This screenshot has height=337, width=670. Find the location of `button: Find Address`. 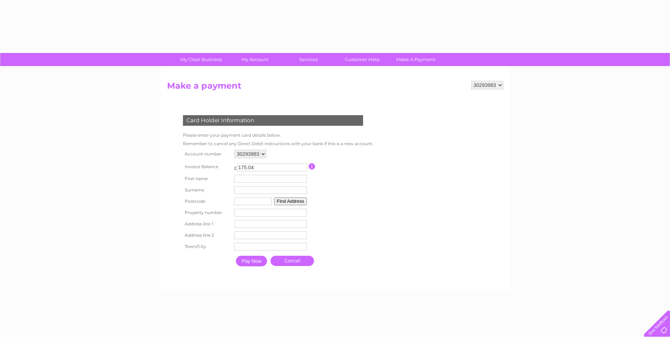

button: Find Address is located at coordinates (291, 201).